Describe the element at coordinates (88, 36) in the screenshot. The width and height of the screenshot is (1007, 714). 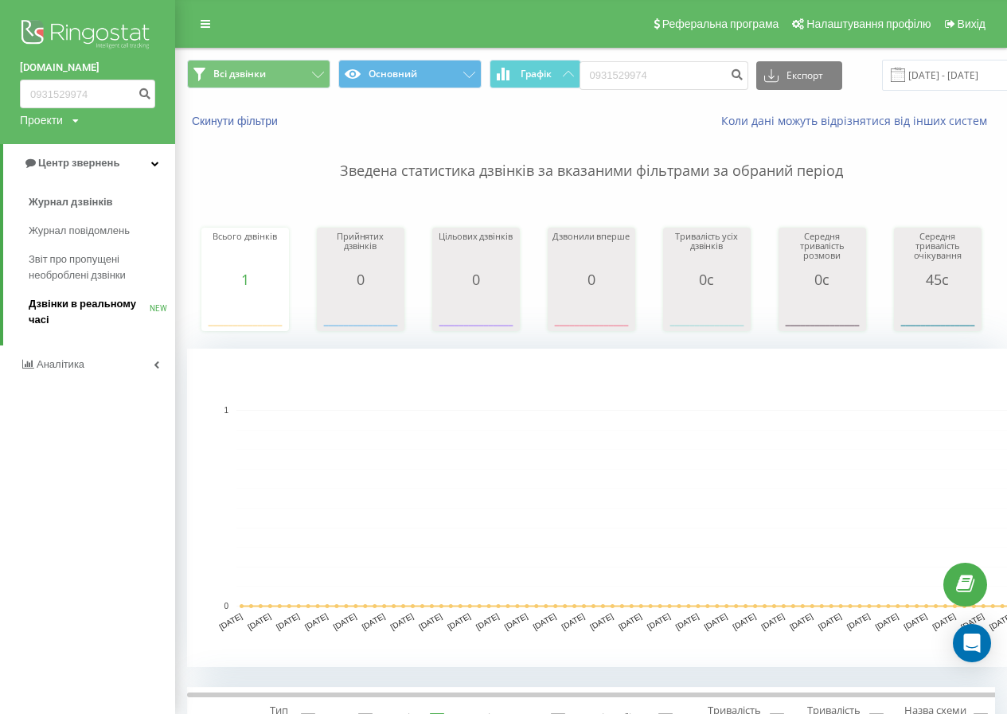
I see `img: Ringostat logo` at that location.